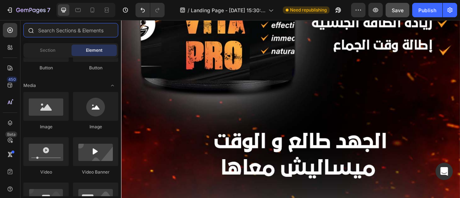  What do you see at coordinates (49, 10) in the screenshot?
I see `p: 7` at bounding box center [49, 10].